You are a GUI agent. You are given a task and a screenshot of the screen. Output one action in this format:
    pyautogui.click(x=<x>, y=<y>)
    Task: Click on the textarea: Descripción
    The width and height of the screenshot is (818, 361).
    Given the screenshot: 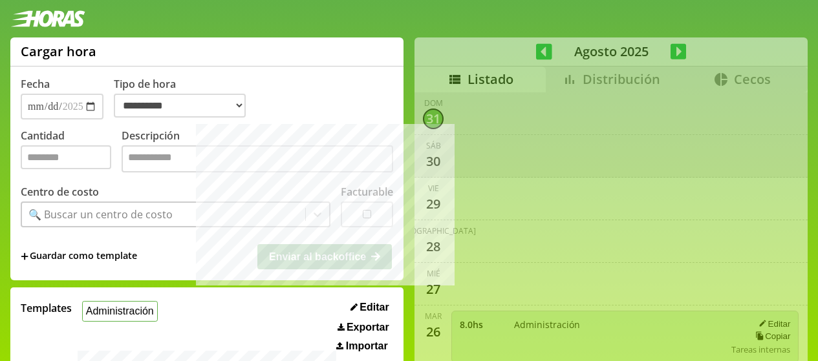 What is the action you would take?
    pyautogui.click(x=257, y=159)
    